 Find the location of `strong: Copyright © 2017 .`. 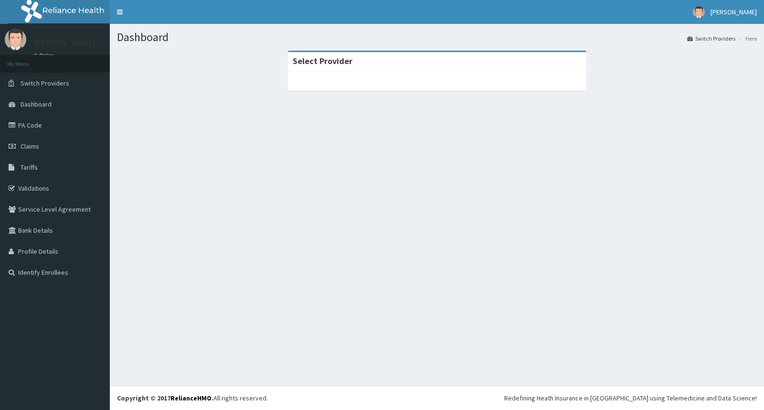

strong: Copyright © 2017 . is located at coordinates (165, 398).